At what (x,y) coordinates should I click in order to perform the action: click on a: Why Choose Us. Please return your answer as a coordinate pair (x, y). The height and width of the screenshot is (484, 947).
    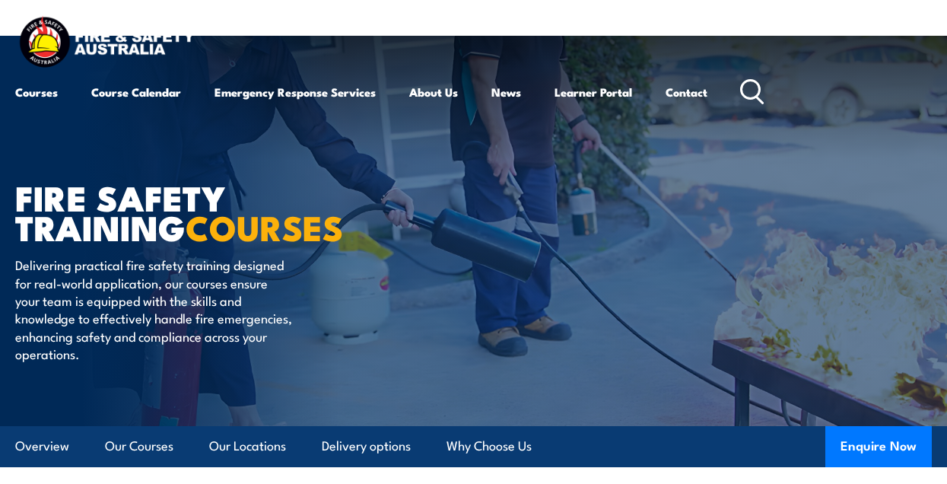
    Looking at the image, I should click on (489, 446).